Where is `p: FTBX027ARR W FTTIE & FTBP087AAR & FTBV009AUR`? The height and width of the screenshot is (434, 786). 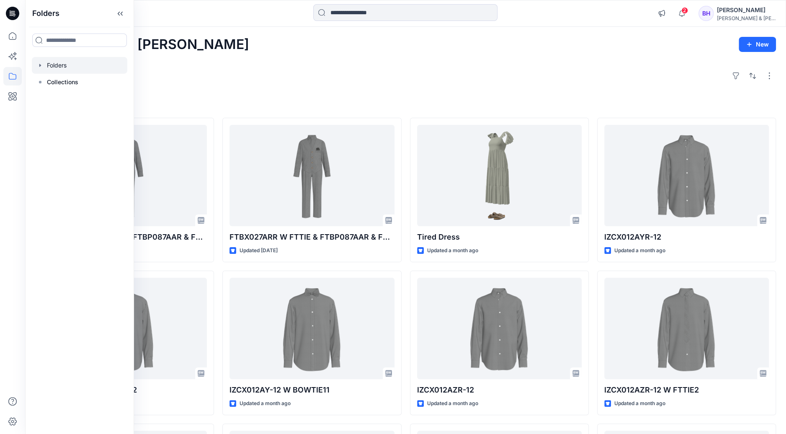
p: FTBX027ARR W FTTIE & FTBP087AAR & FTBV009AUR is located at coordinates (311, 237).